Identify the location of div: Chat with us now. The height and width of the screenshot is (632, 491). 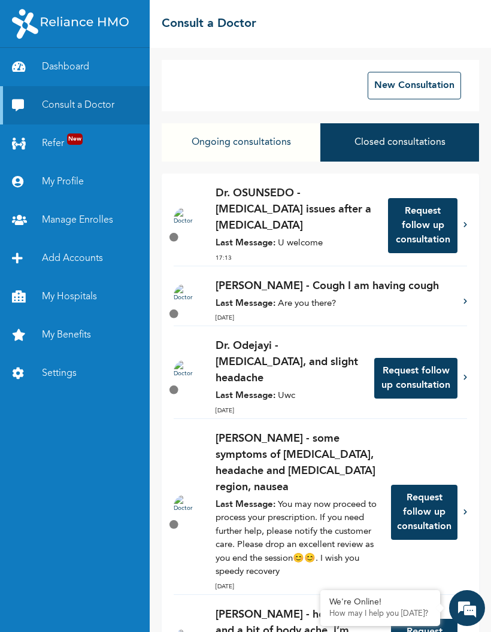
(132, 75).